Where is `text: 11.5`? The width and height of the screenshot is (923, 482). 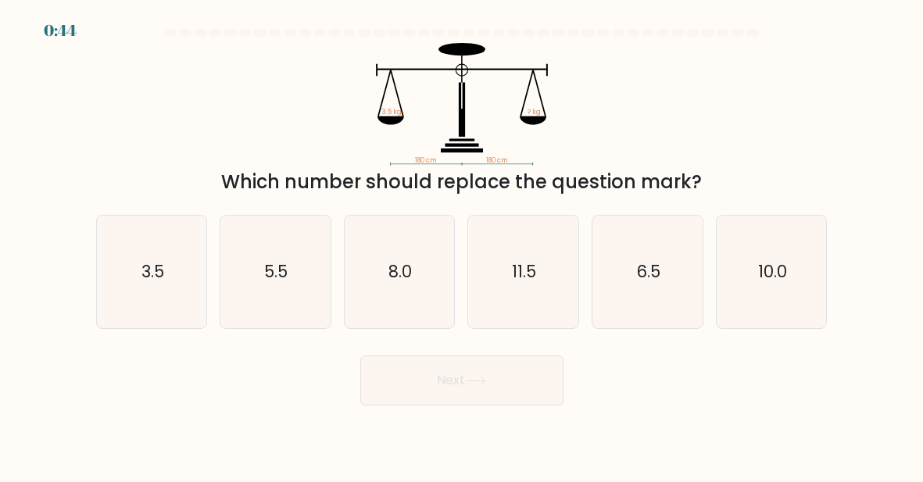 text: 11.5 is located at coordinates (524, 271).